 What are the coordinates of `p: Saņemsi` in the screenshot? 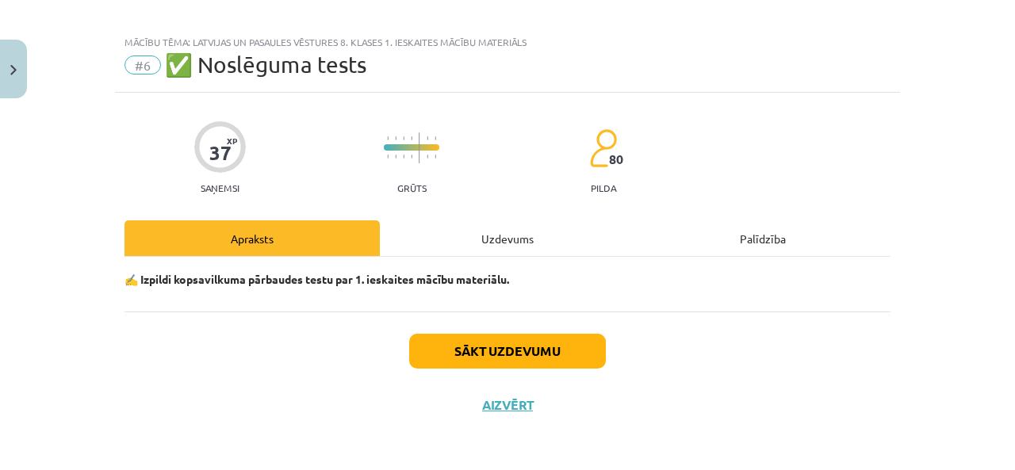 It's located at (220, 188).